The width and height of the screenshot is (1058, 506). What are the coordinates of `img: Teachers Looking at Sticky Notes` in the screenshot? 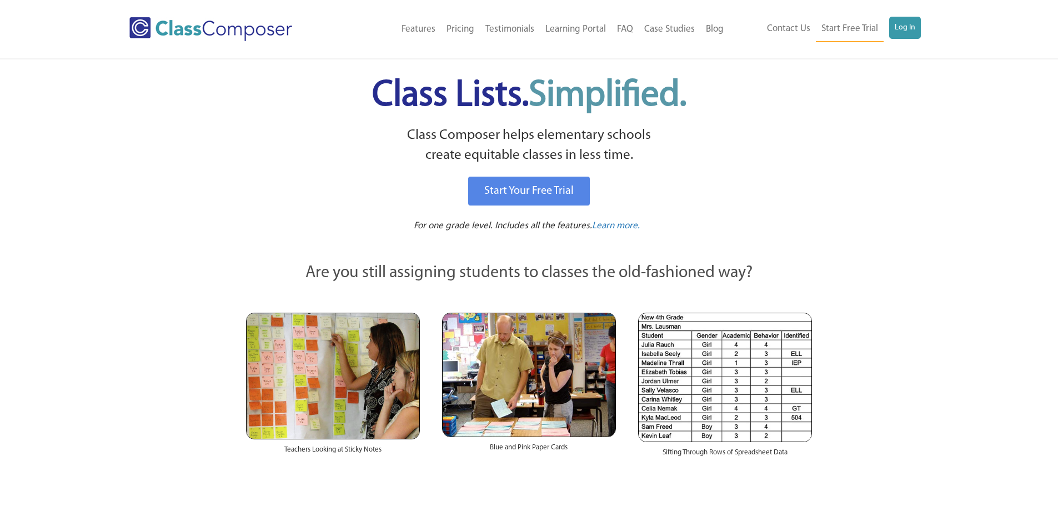 It's located at (333, 376).